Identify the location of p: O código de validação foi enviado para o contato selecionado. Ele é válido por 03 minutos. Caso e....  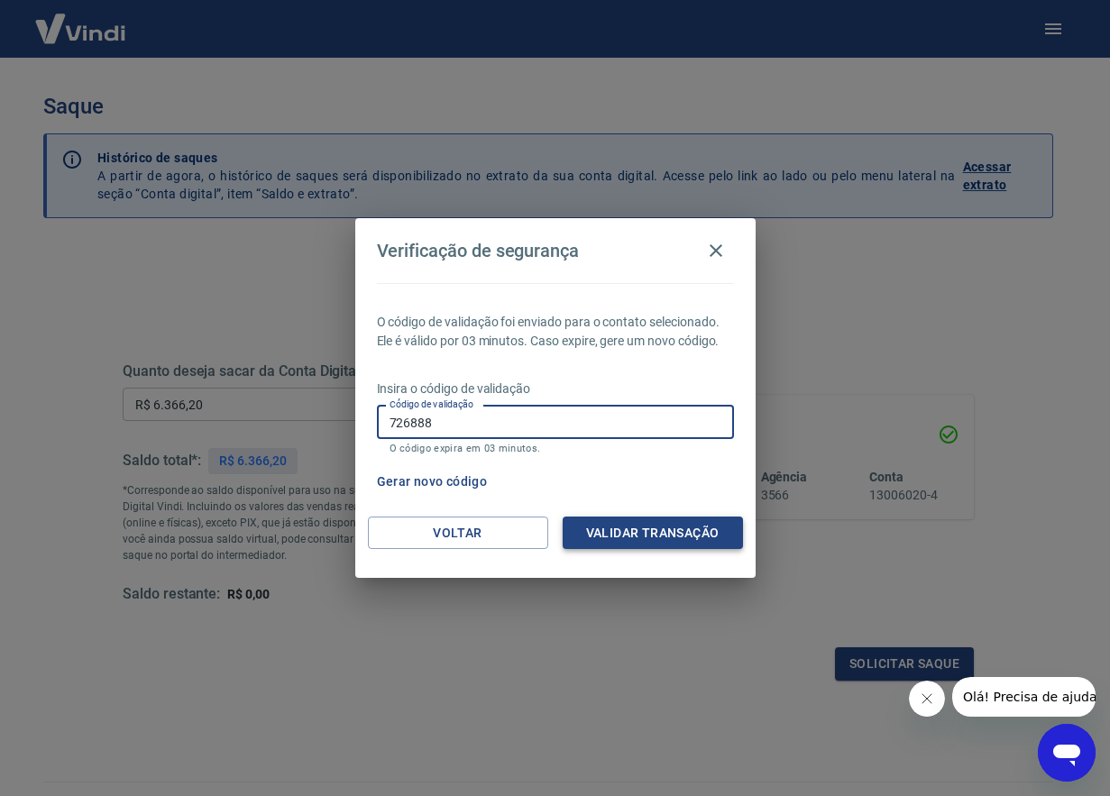
(555, 332).